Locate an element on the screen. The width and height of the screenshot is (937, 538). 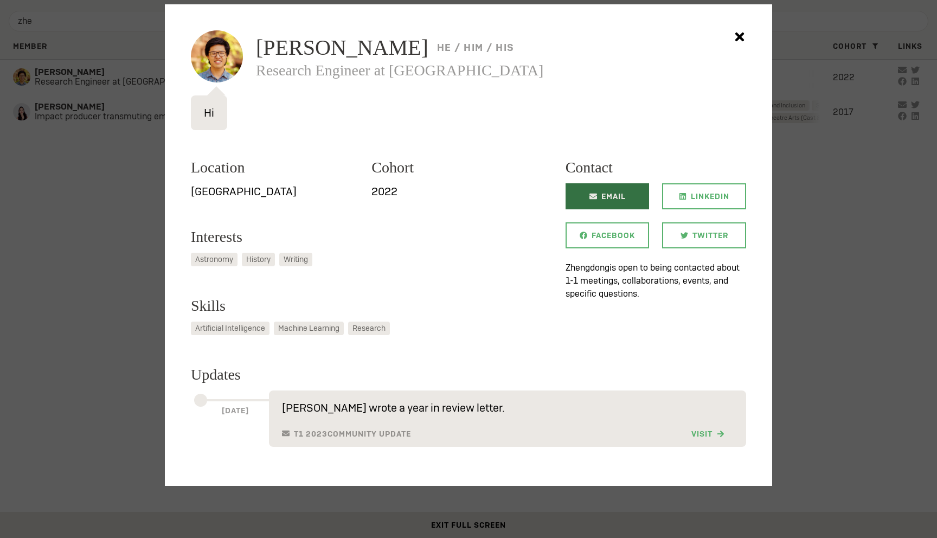
a: Twitter is located at coordinates (704, 235).